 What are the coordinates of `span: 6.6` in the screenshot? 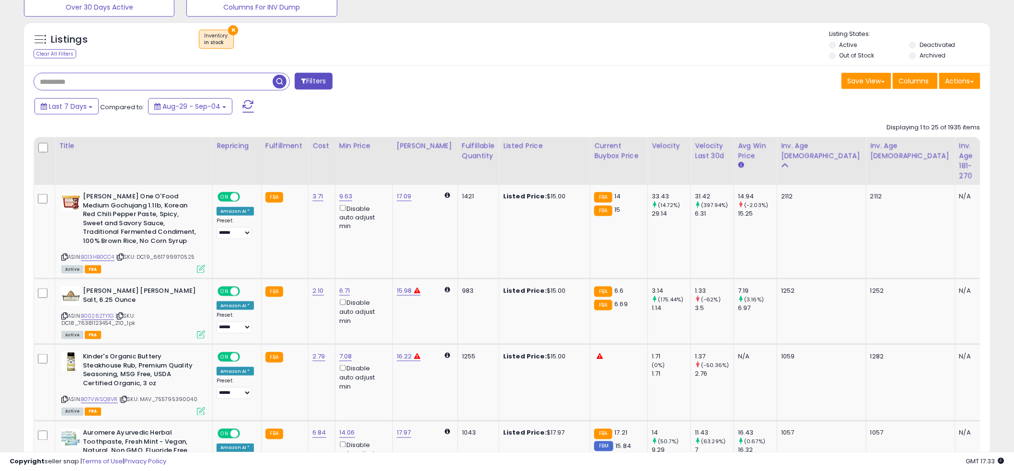 It's located at (619, 290).